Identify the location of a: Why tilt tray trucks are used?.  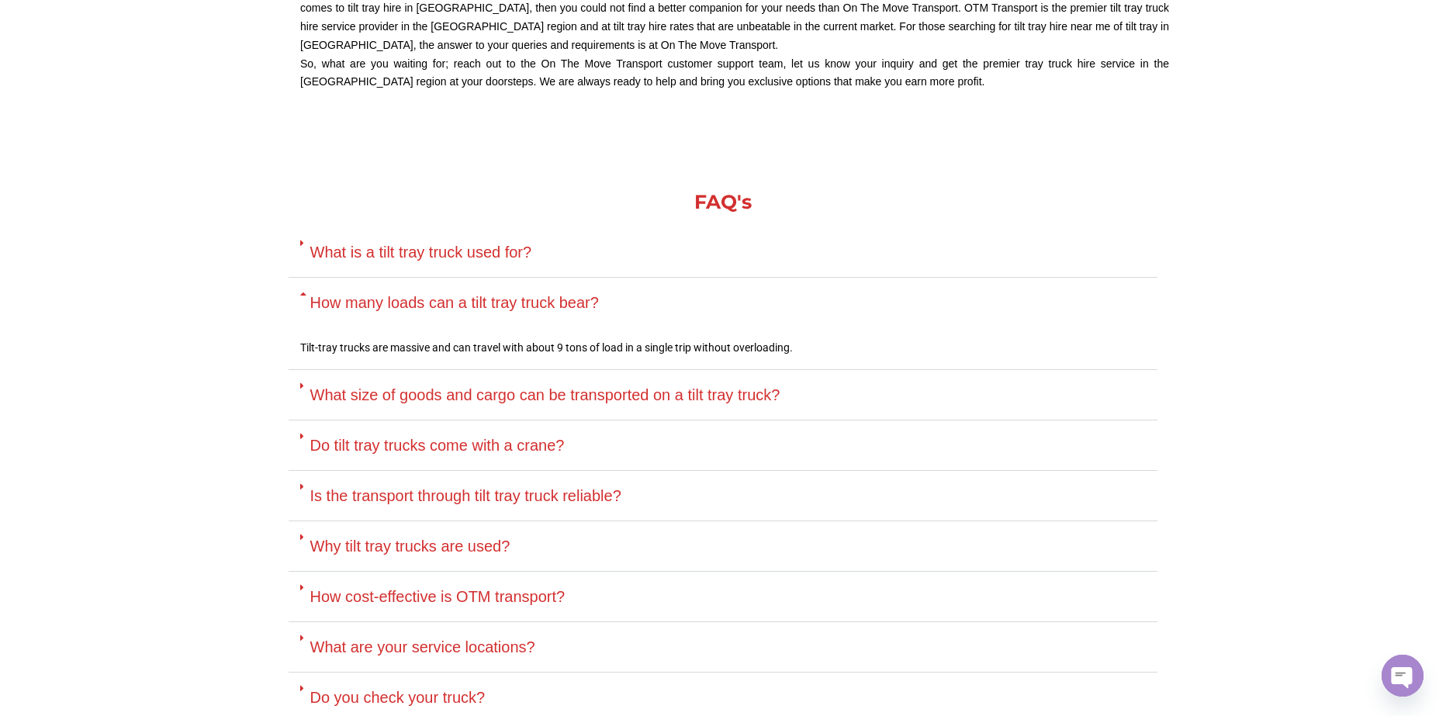
(411, 546).